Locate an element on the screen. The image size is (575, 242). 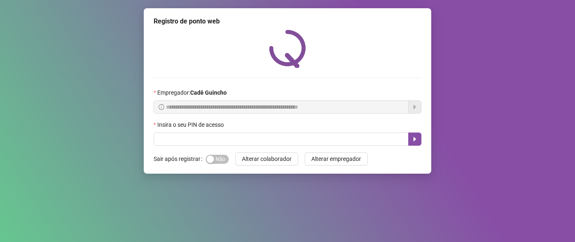
button: Alterar colaborador is located at coordinates (267, 159).